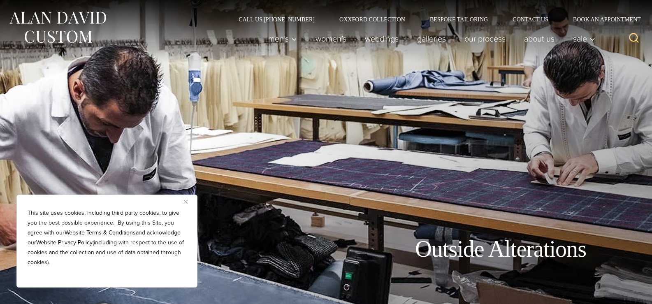  I want to click on a: Website Privacy Policy, so click(64, 242).